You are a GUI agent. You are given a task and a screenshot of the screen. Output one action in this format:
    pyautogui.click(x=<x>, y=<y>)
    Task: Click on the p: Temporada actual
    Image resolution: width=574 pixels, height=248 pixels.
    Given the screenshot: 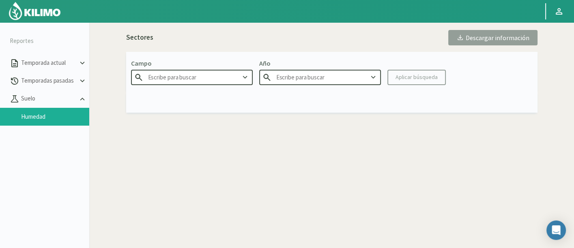 What is the action you would take?
    pyautogui.click(x=49, y=63)
    